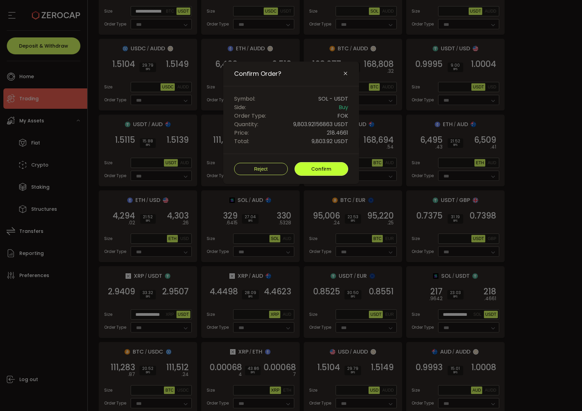 The height and width of the screenshot is (411, 582). I want to click on span: Order Type:, so click(250, 115).